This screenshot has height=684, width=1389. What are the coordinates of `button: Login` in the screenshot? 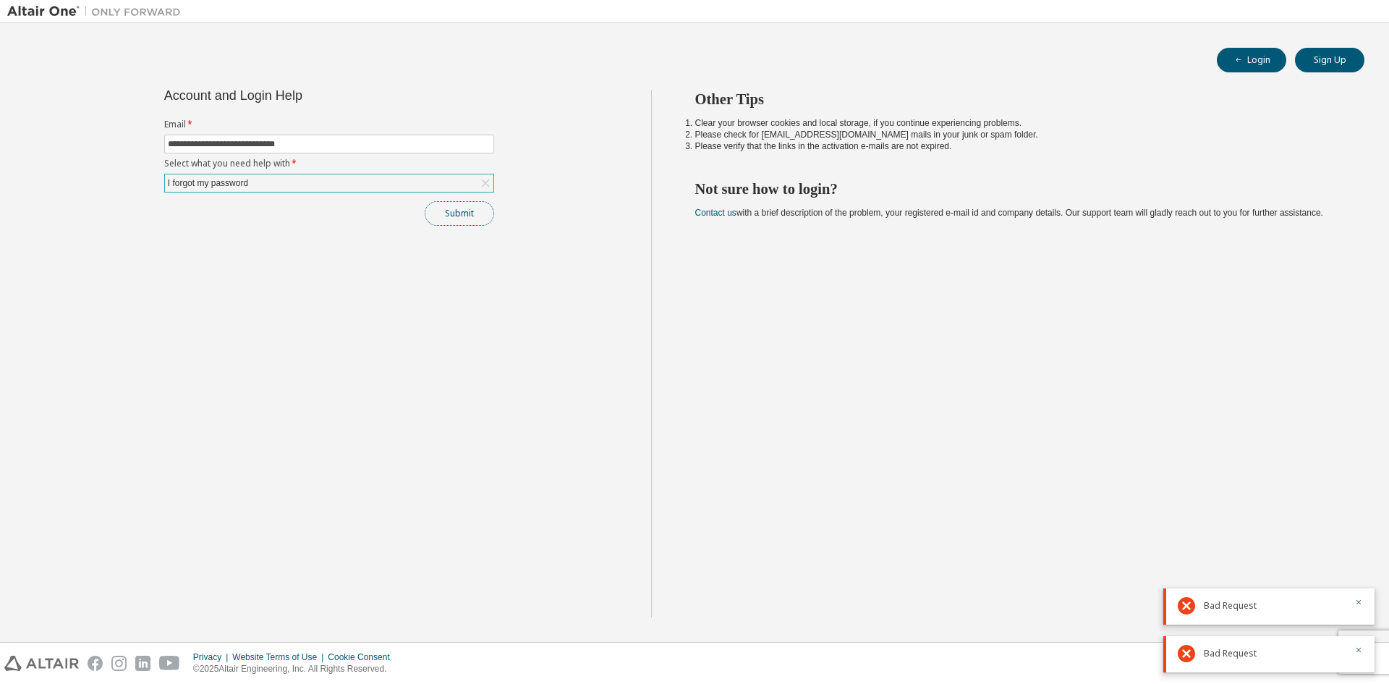 It's located at (1252, 60).